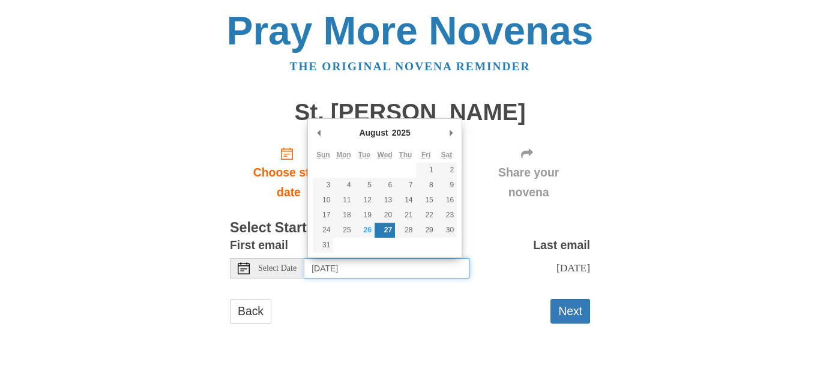 Image resolution: width=820 pixels, height=380 pixels. What do you see at coordinates (343, 230) in the screenshot?
I see `button: 25` at bounding box center [343, 230].